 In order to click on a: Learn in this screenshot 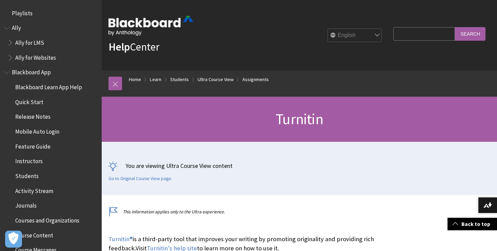, I will do `click(156, 79)`.